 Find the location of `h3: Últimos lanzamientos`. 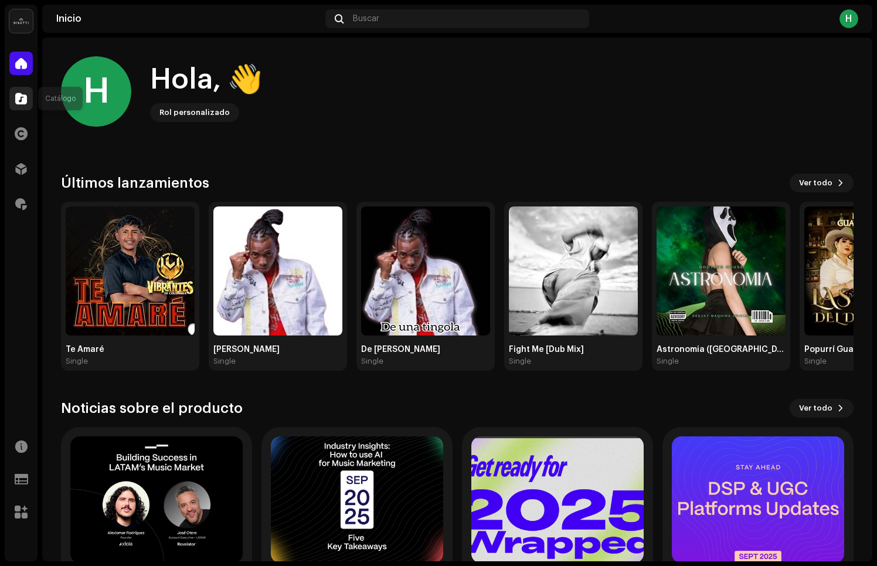

h3: Últimos lanzamientos is located at coordinates (135, 183).